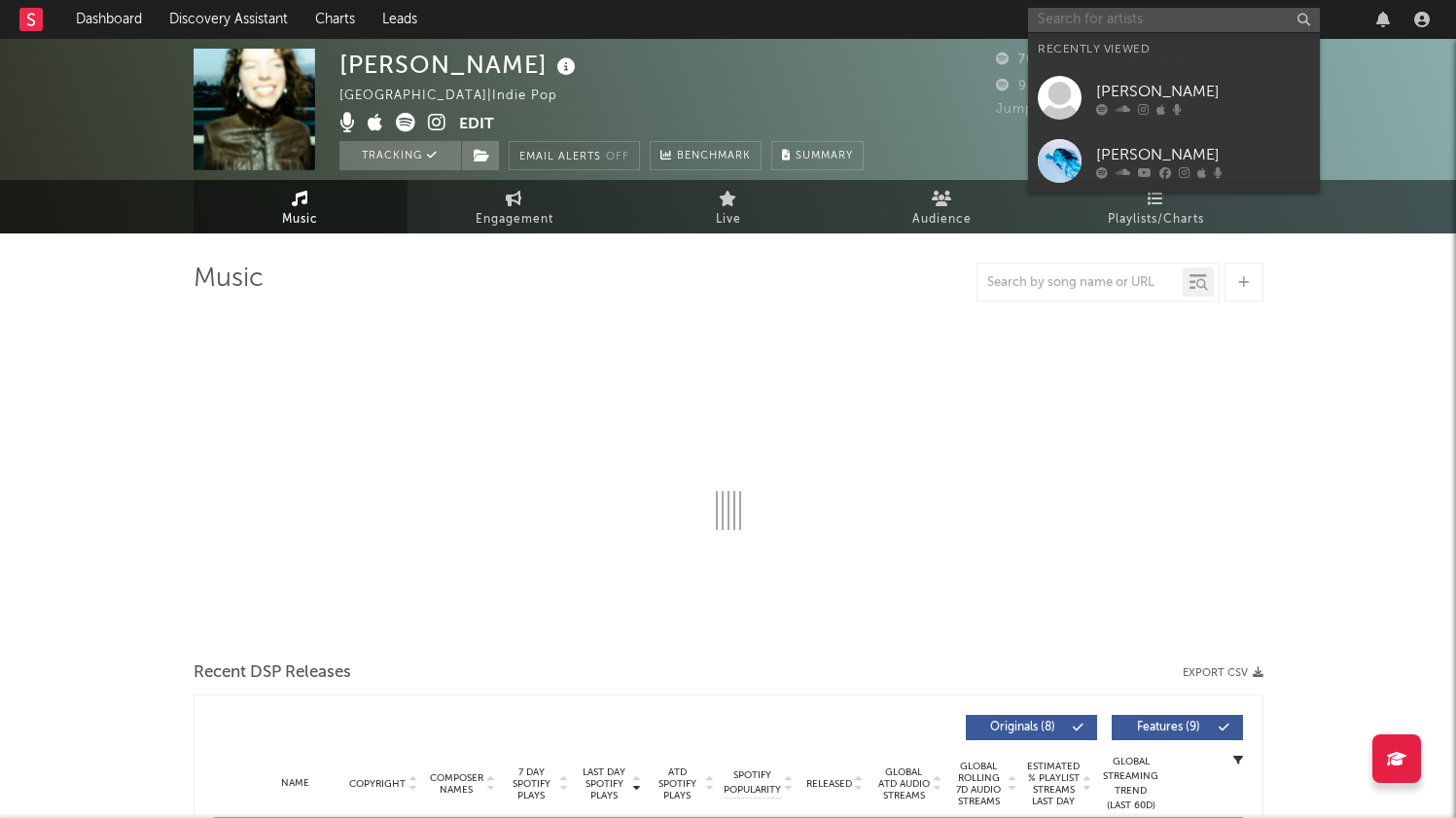  Describe the element at coordinates (301, 206) in the screenshot. I see `a: Music` at that location.